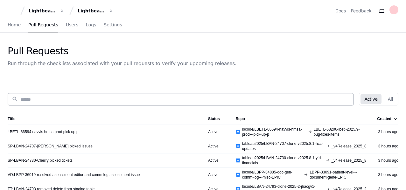 The image size is (406, 190). Describe the element at coordinates (272, 175) in the screenshot. I see `span: lbcode/LBPP-34885-doc-gen-comm-log---misc-EPIC` at that location.